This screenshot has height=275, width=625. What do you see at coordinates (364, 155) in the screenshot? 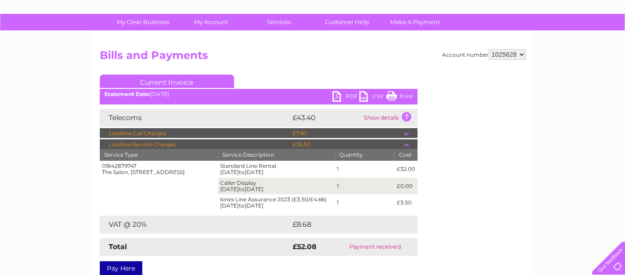
I see `th: Quantity` at bounding box center [364, 155].